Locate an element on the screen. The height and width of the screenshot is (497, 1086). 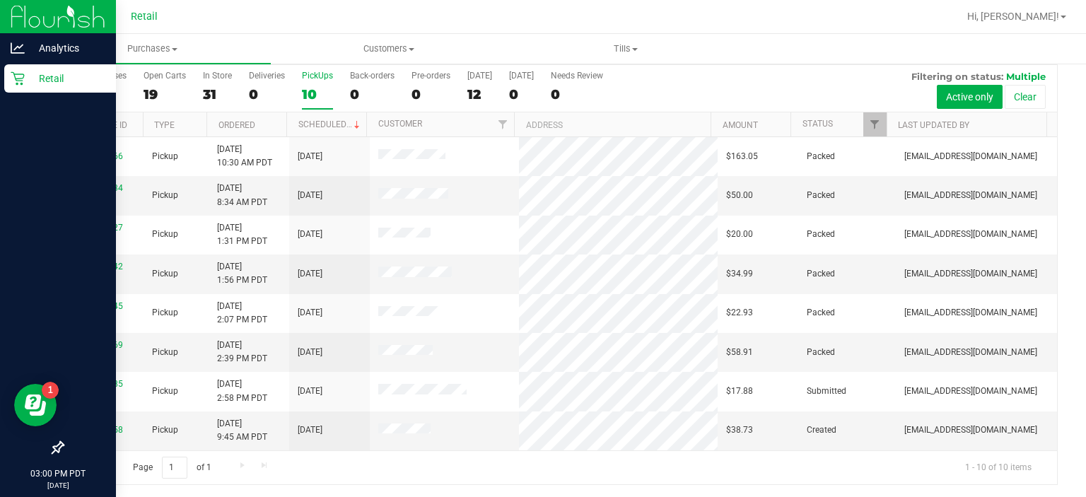
a: Status is located at coordinates (817, 124).